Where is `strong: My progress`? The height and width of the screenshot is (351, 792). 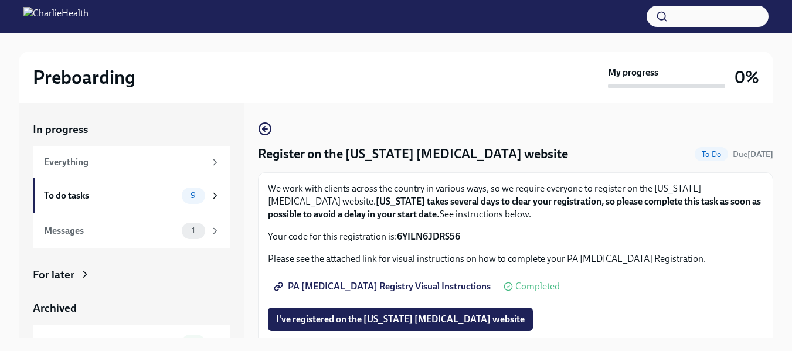
strong: My progress is located at coordinates (633, 73).